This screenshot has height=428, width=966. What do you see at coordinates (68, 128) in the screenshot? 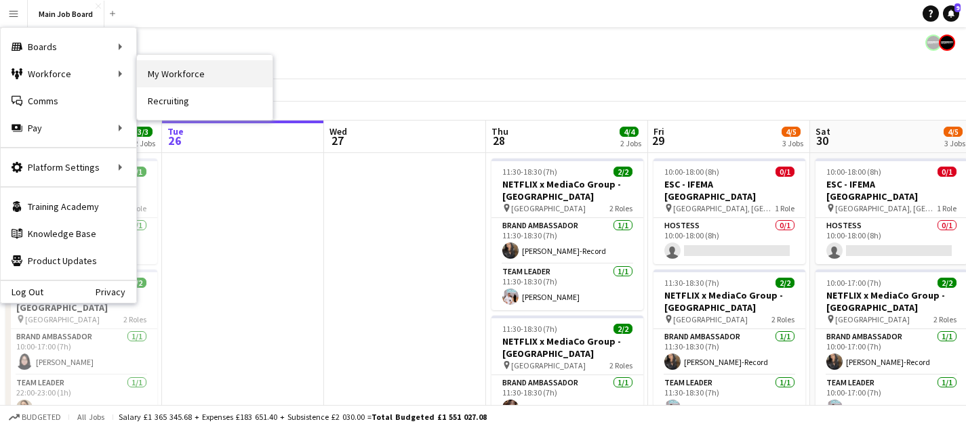
I see `div: Pay` at bounding box center [68, 128].